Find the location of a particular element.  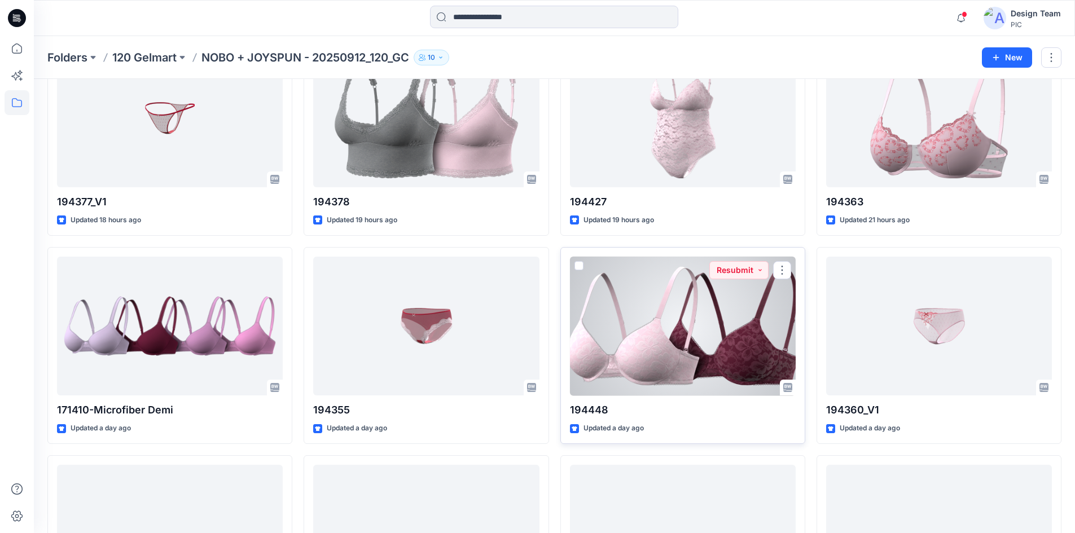

a: 120 Gelmart is located at coordinates (144, 58).